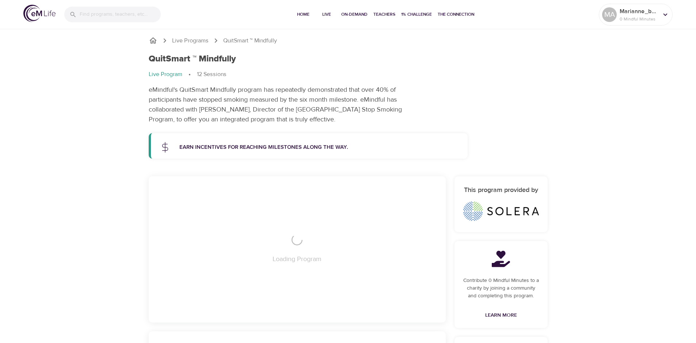 The height and width of the screenshot is (343, 696). What do you see at coordinates (501, 190) in the screenshot?
I see `h6: This program provided by` at bounding box center [501, 190].